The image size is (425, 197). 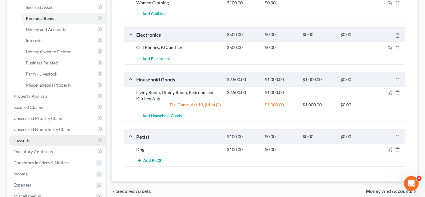 What do you see at coordinates (42, 62) in the screenshot?
I see `span: Business Related` at bounding box center [42, 62].